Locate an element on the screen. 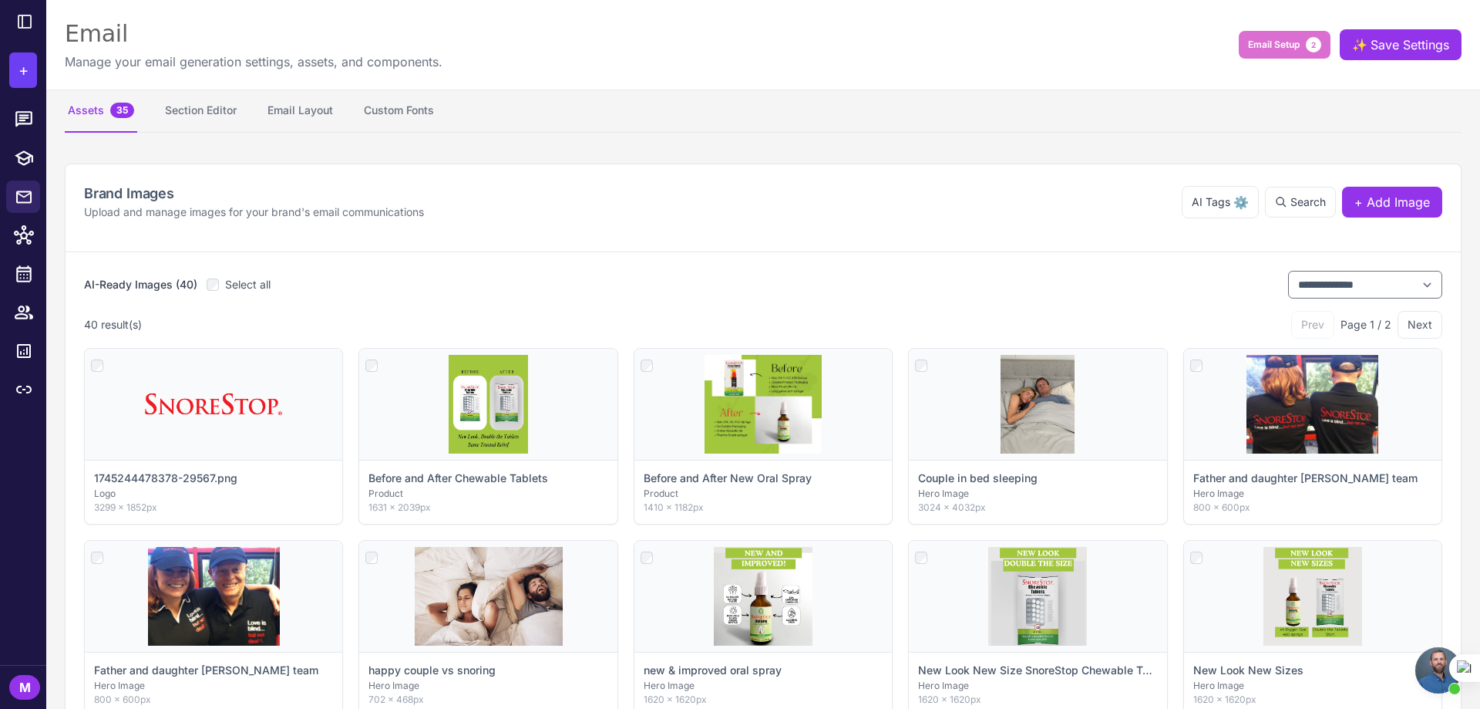 The width and height of the screenshot is (1480, 709). p: happy couple vs snoring is located at coordinates (432, 670).